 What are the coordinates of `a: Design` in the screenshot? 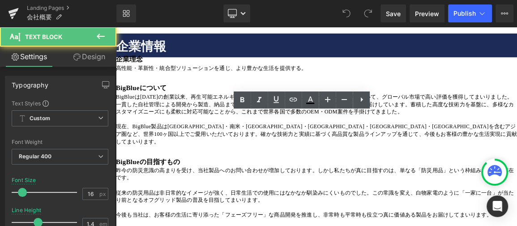 It's located at (89, 56).